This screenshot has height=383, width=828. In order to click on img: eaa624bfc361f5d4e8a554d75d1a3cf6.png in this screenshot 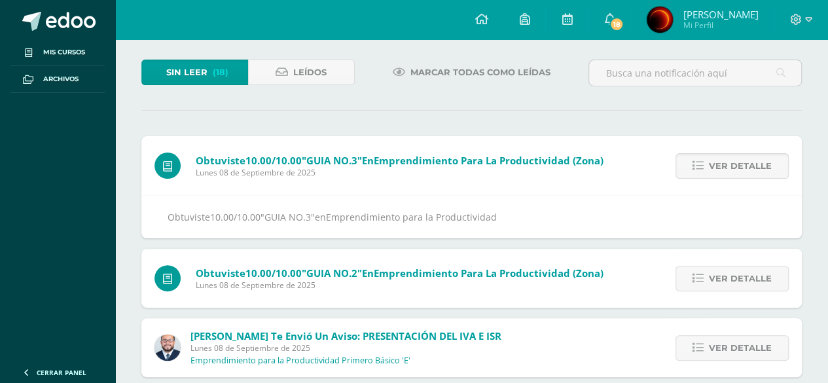, I will do `click(168, 347)`.